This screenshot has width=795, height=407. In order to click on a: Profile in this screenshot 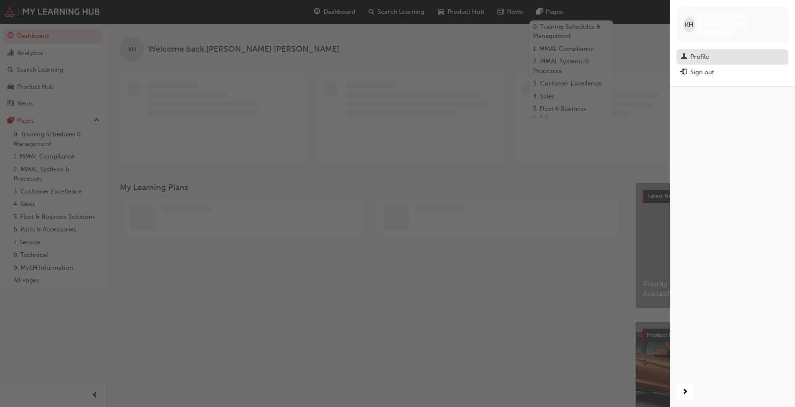, I will do `click(733, 57)`.